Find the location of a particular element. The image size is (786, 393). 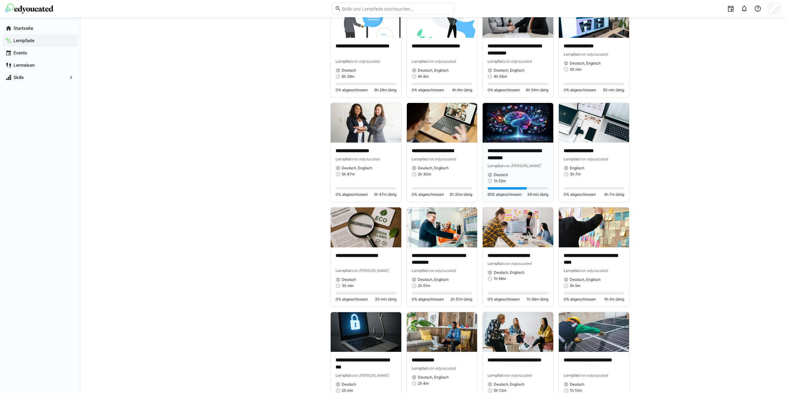

span: 2h 51m is located at coordinates (424, 286).